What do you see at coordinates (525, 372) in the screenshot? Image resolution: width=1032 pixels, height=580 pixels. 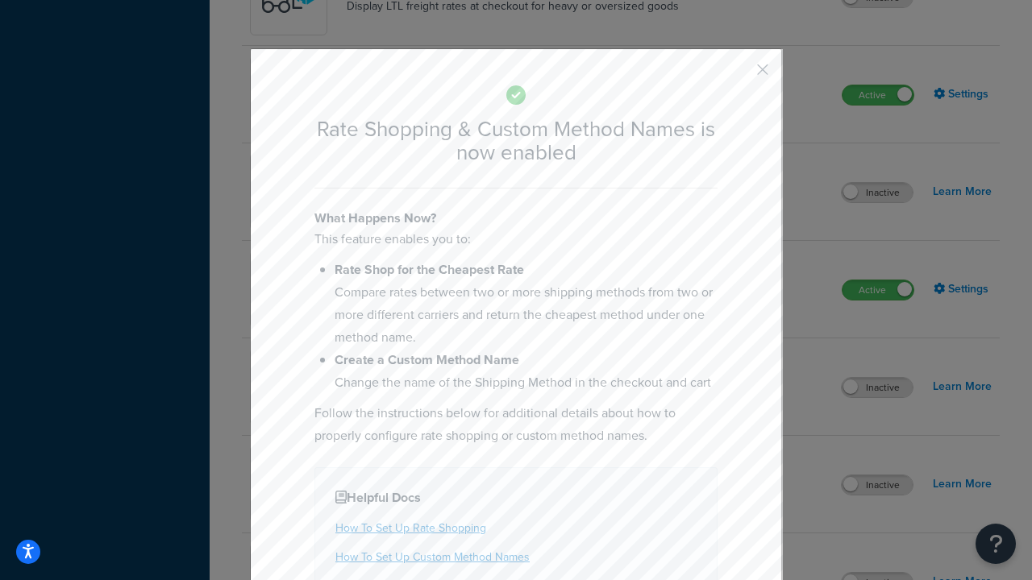 I see `li: Change the name of the Shipping Method in the checkout and cart` at bounding box center [525, 372].